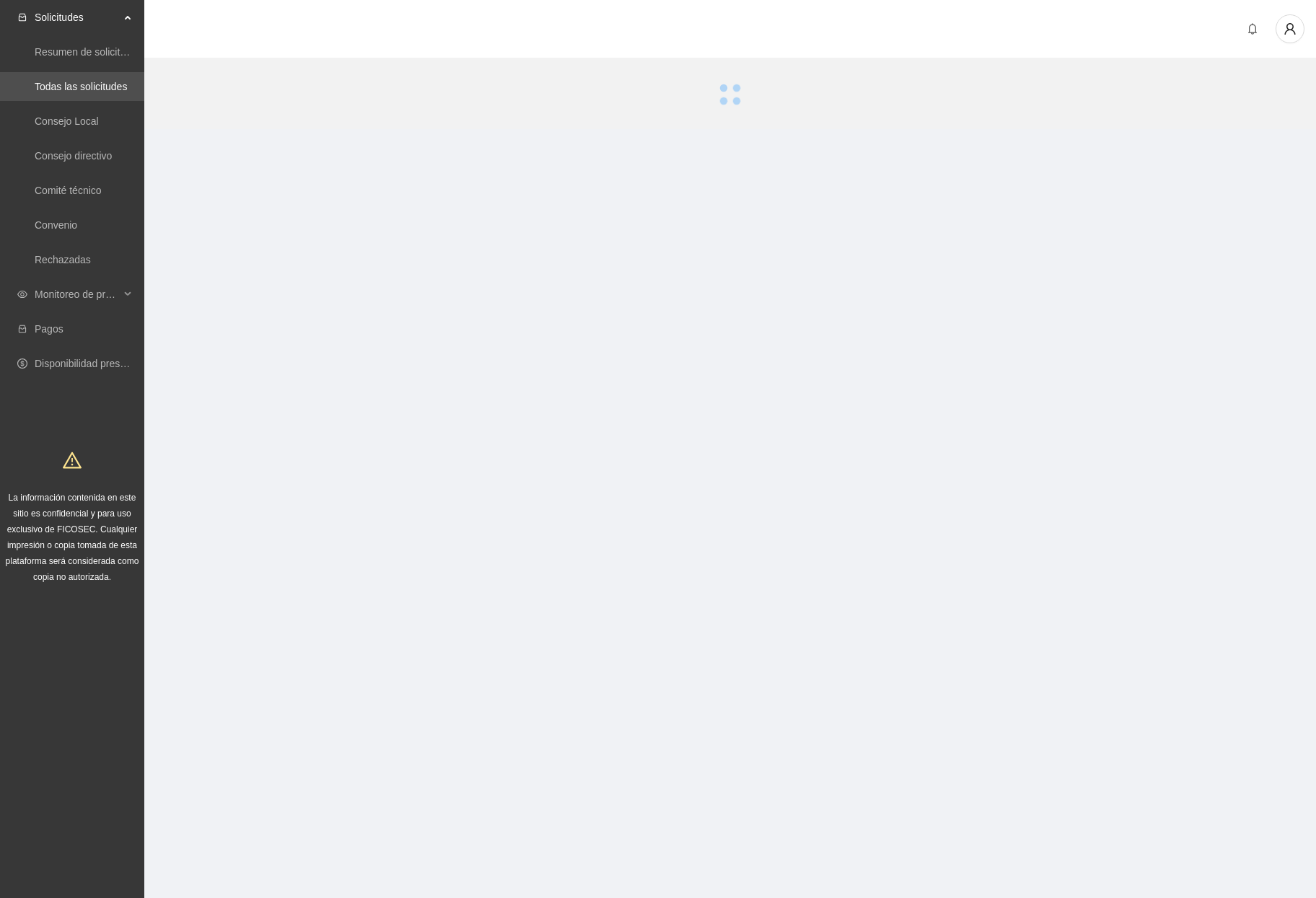  I want to click on span: Solicitudes, so click(77, 18).